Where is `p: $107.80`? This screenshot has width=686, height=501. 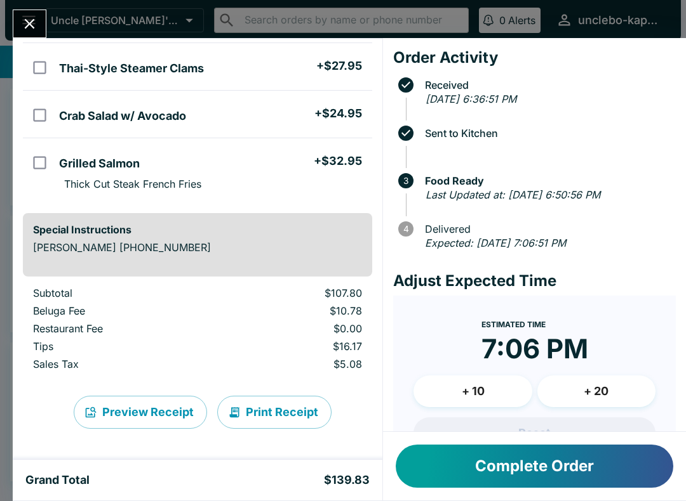 p: $107.80 is located at coordinates (293, 293).